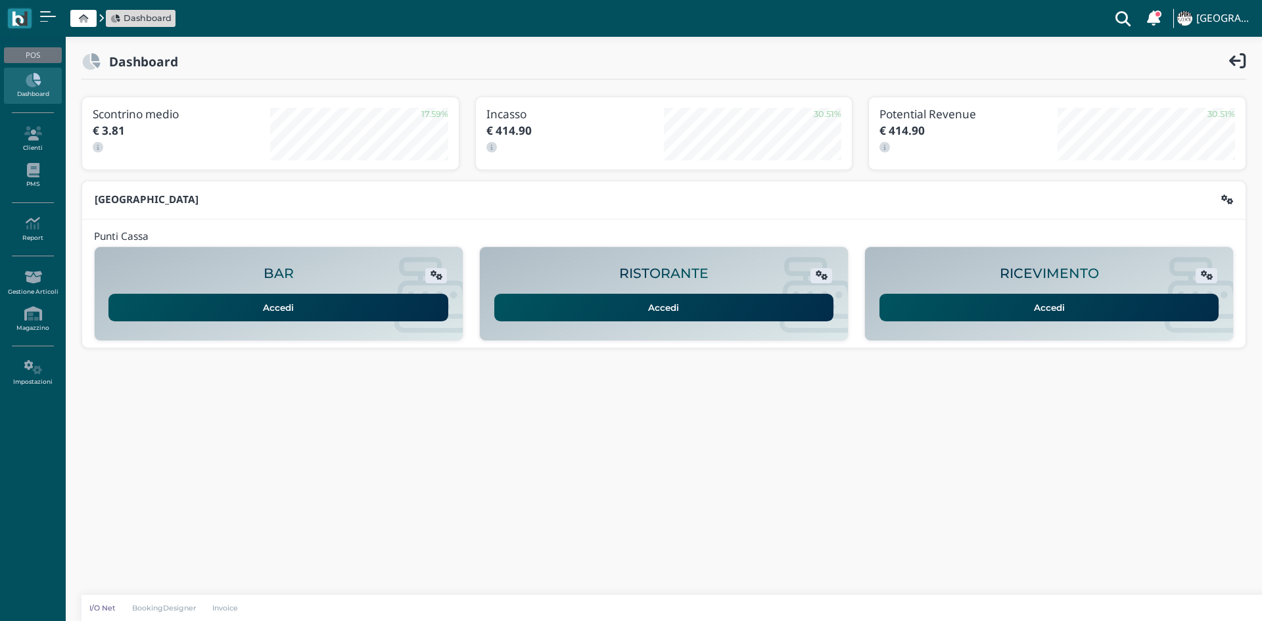 The width and height of the screenshot is (1262, 621). Describe the element at coordinates (32, 139) in the screenshot. I see `a: Clienti` at that location.